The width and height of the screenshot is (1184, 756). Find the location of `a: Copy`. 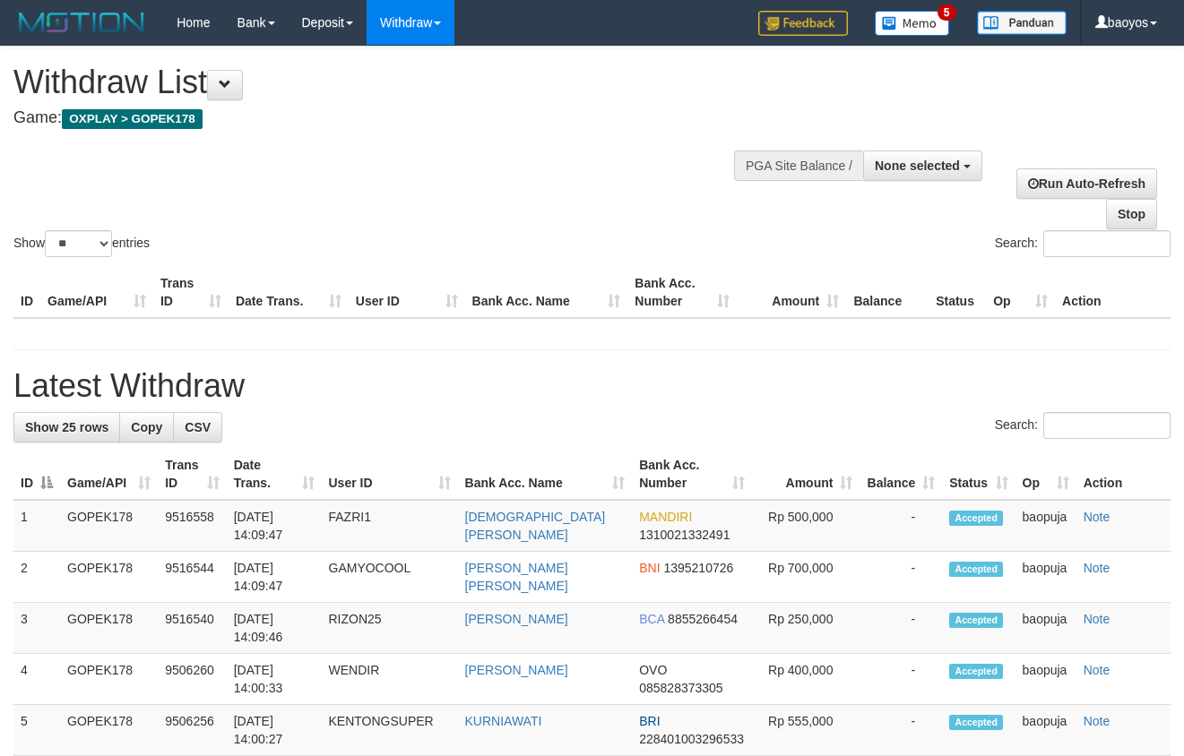

a: Copy is located at coordinates (146, 428).